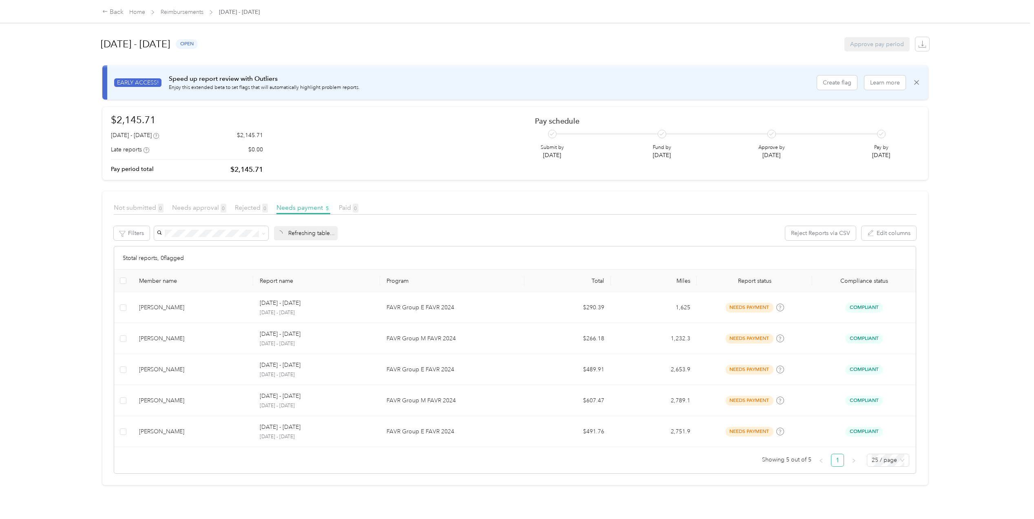 This screenshot has height=519, width=1034. I want to click on td: 2,751.9, so click(654, 431).